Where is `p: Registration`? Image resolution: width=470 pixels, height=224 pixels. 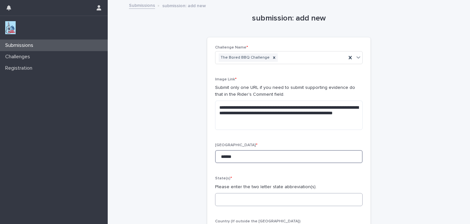 p: Registration is located at coordinates (20, 68).